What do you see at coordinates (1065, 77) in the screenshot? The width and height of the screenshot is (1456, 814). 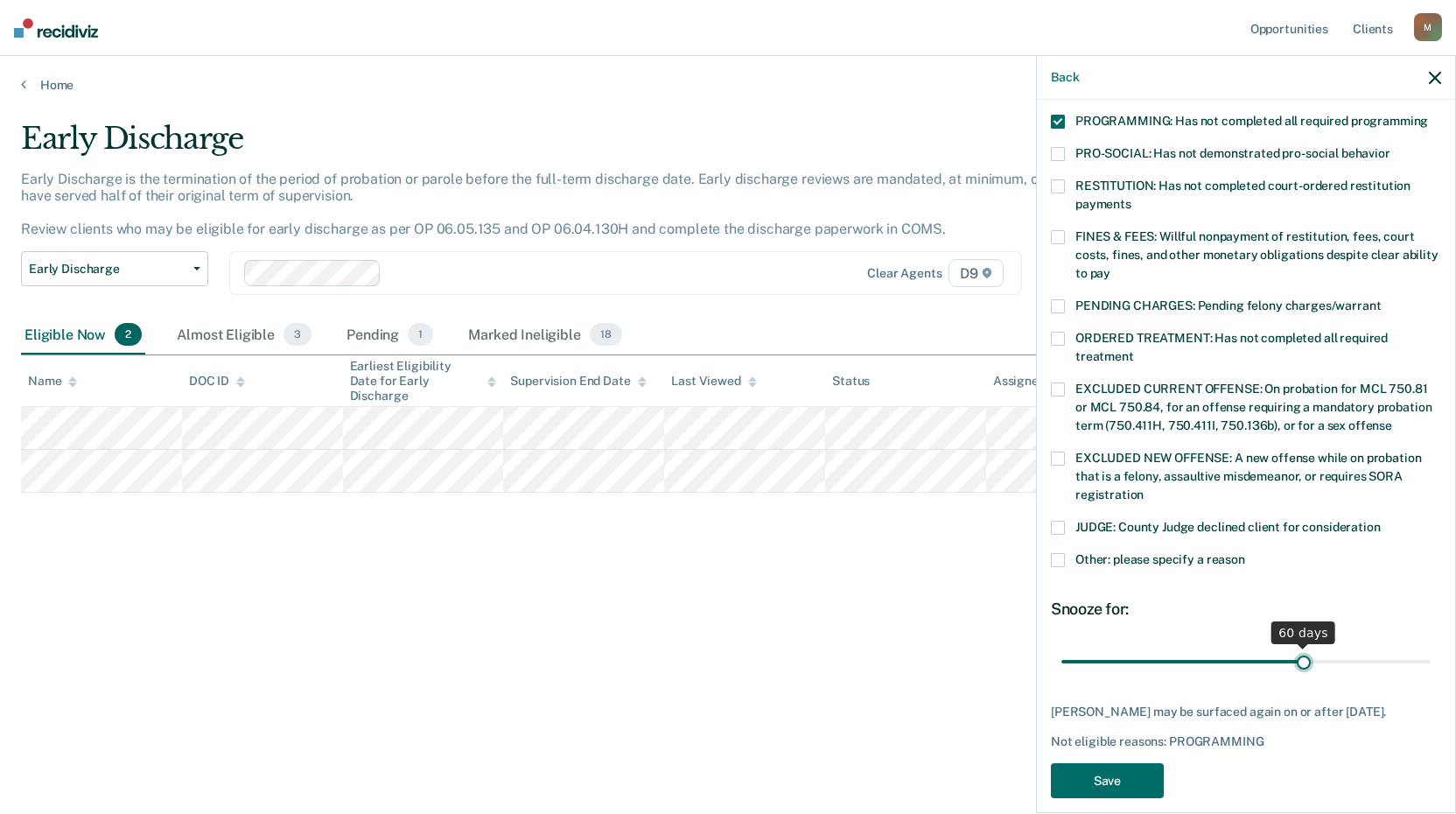 I see `button: Back` at bounding box center [1065, 77].